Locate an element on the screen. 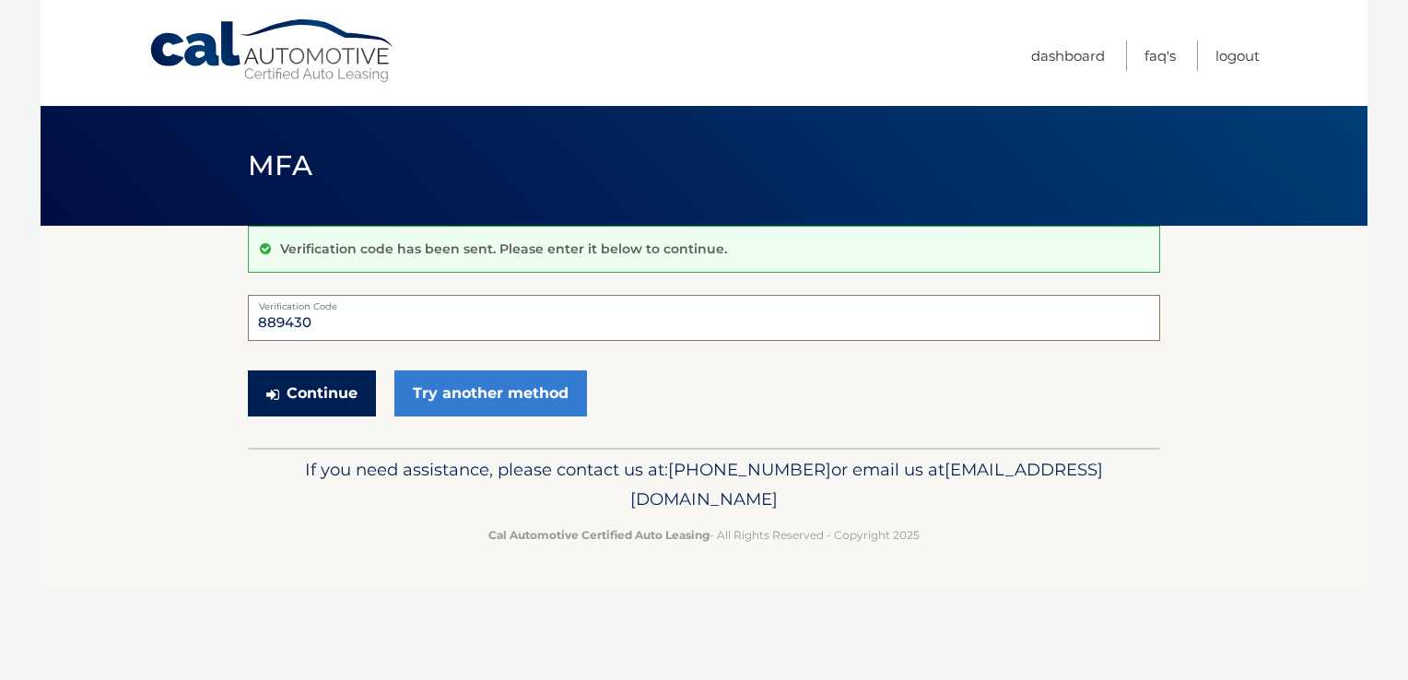 The image size is (1408, 680). p: If you need assistance, please contact us at: or email us at is located at coordinates (704, 485).